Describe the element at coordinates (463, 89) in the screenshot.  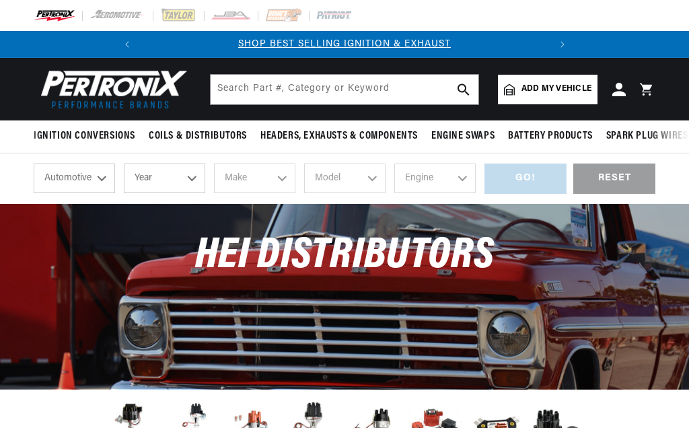
I see `button: search button` at that location.